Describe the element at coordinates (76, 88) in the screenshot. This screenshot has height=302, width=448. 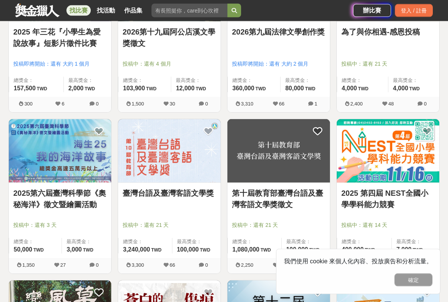
I see `span: 2,000` at that location.